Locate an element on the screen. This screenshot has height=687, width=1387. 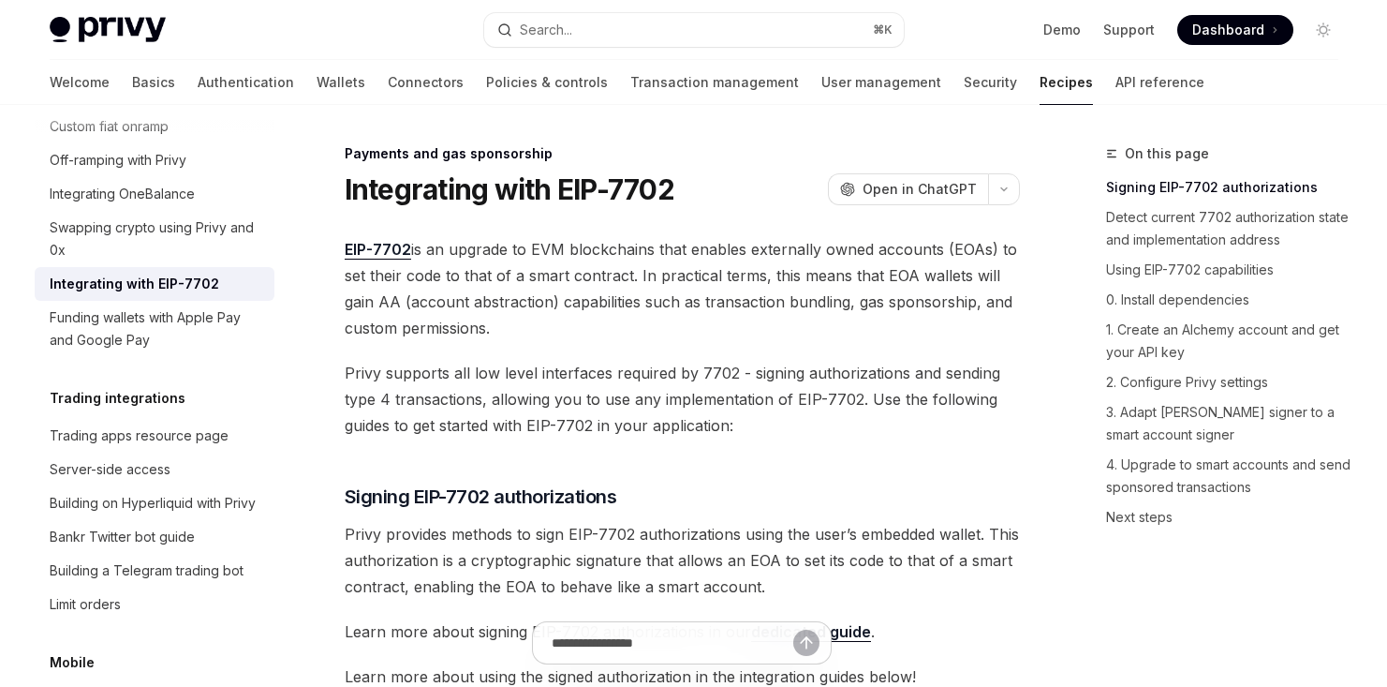
a: Detect current 7702 authorization state and implementation address is located at coordinates (1230, 229).